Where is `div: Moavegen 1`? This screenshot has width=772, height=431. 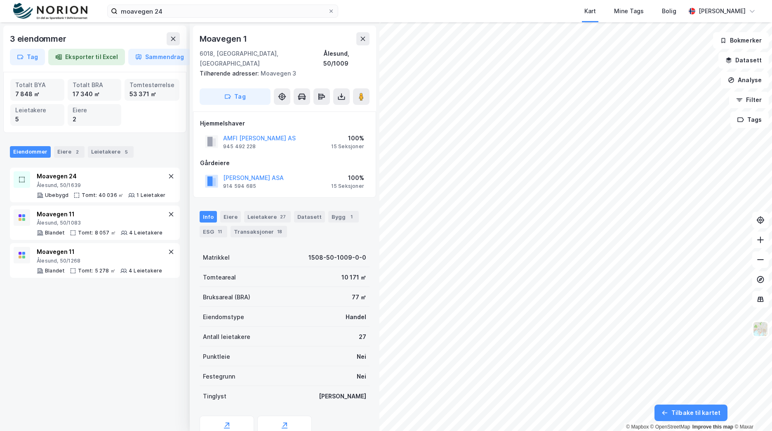 div: Moavegen 1 is located at coordinates (224, 39).